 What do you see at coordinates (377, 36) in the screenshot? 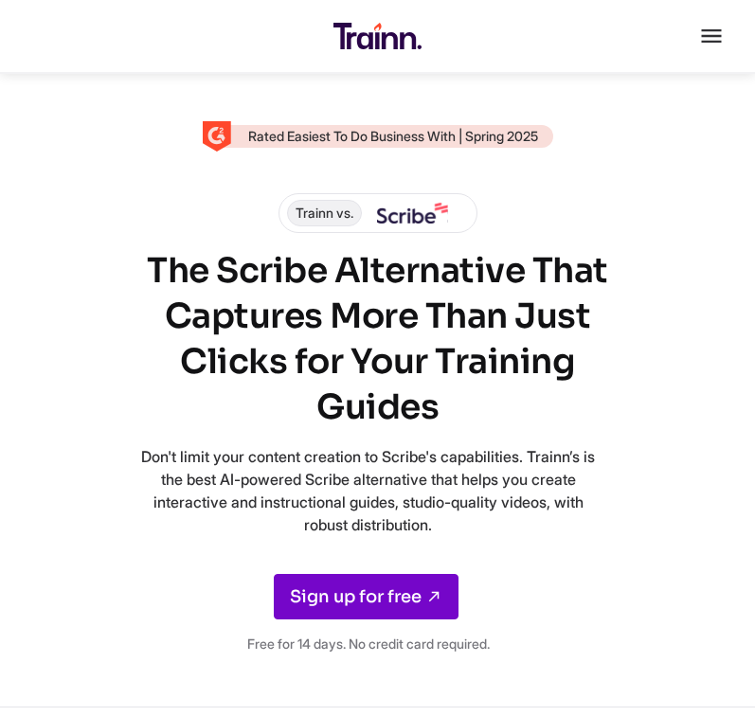
I see `img: Trainn Logo` at bounding box center [377, 36].